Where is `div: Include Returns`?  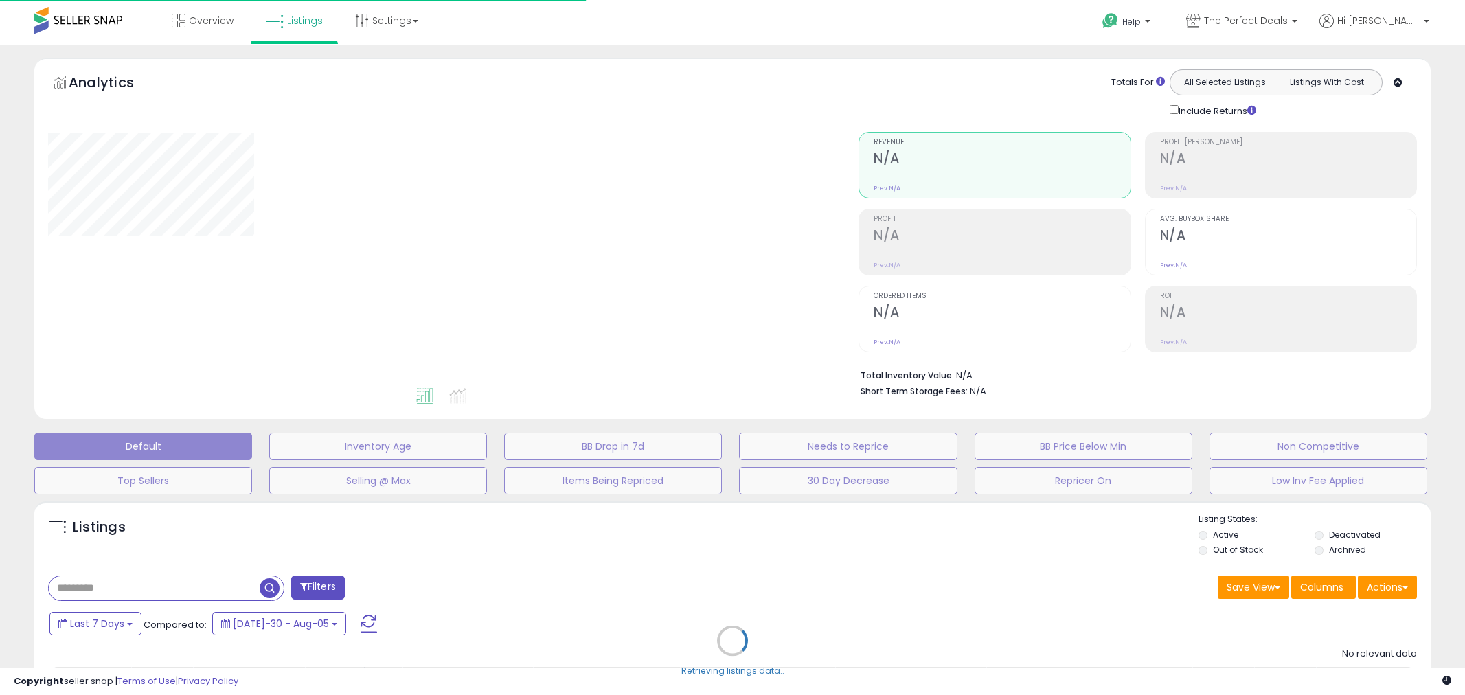
div: Include Returns is located at coordinates (1216, 110).